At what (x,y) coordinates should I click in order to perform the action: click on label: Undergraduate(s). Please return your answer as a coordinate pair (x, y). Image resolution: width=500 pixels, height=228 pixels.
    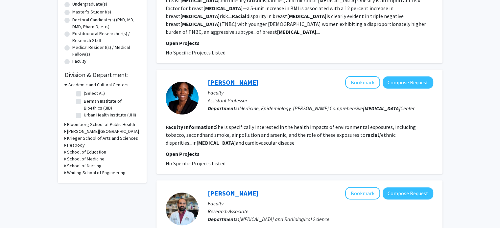
    Looking at the image, I should click on (90, 4).